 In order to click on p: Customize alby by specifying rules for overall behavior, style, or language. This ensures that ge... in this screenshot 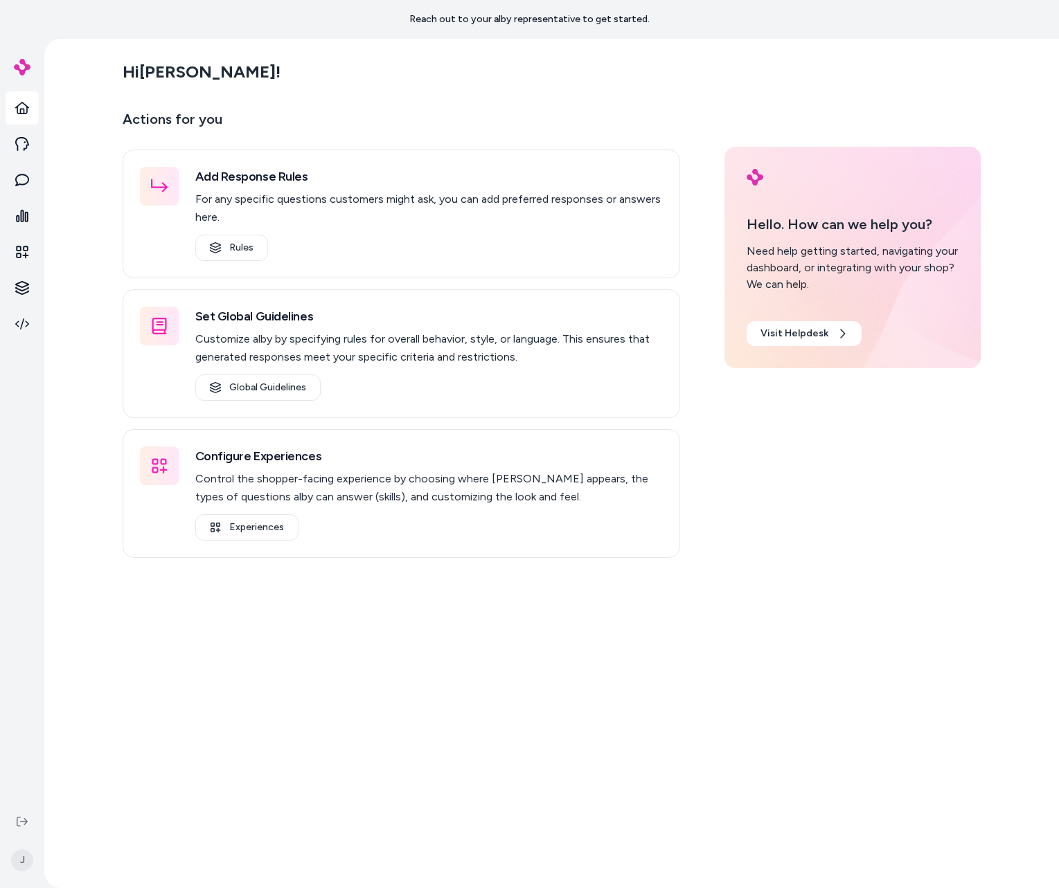, I will do `click(429, 348)`.